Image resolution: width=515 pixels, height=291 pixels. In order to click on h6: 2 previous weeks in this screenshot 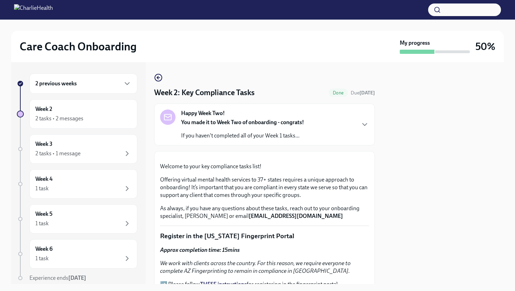, I will do `click(56, 84)`.